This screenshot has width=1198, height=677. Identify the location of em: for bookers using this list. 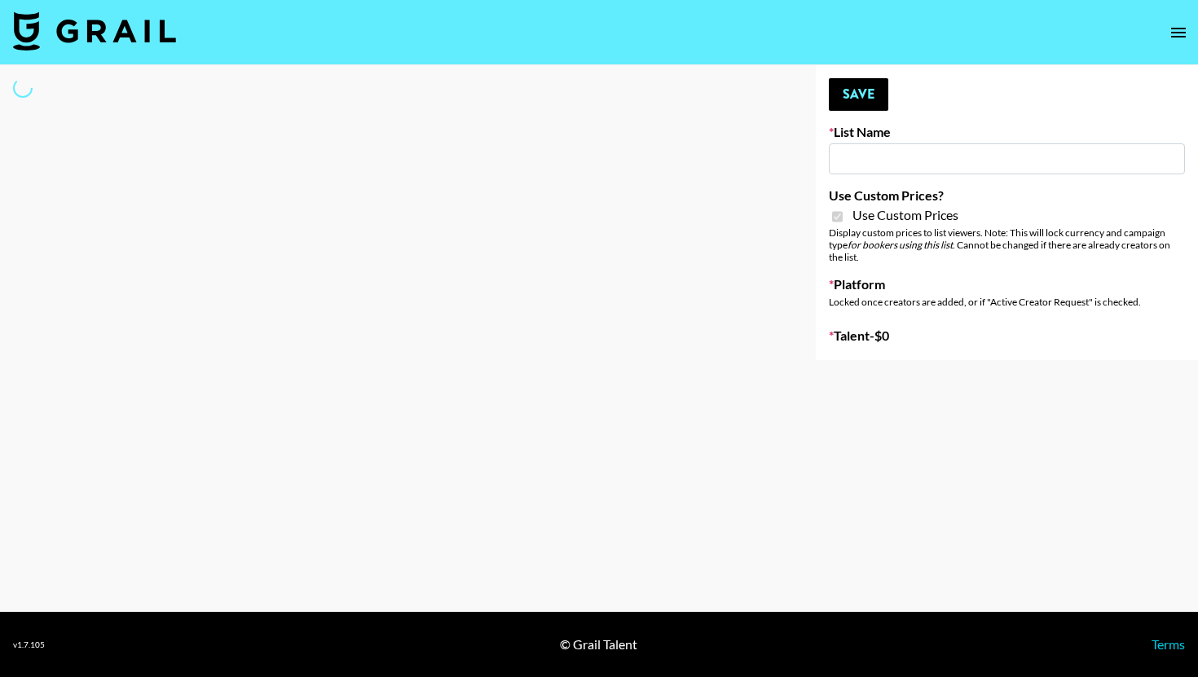
(899, 244).